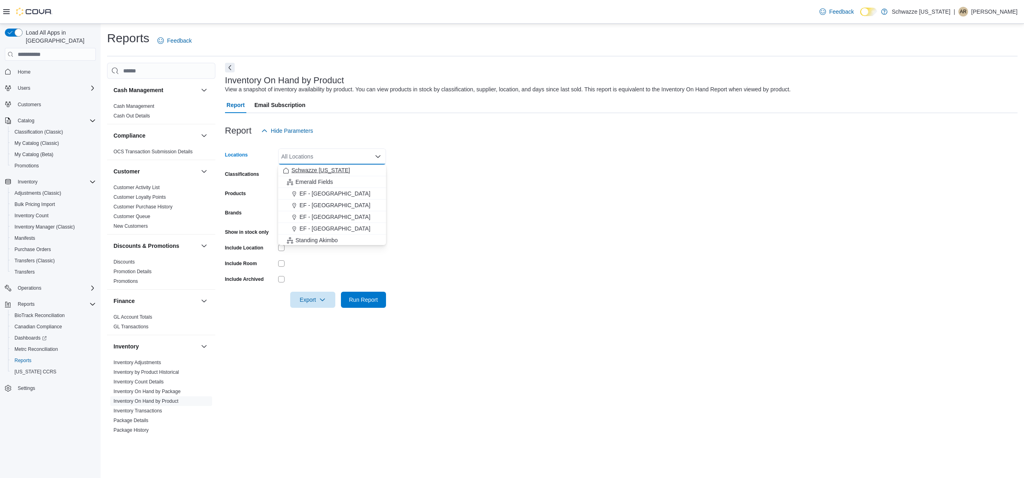 This screenshot has height=478, width=1024. I want to click on h3: Customer, so click(126, 172).